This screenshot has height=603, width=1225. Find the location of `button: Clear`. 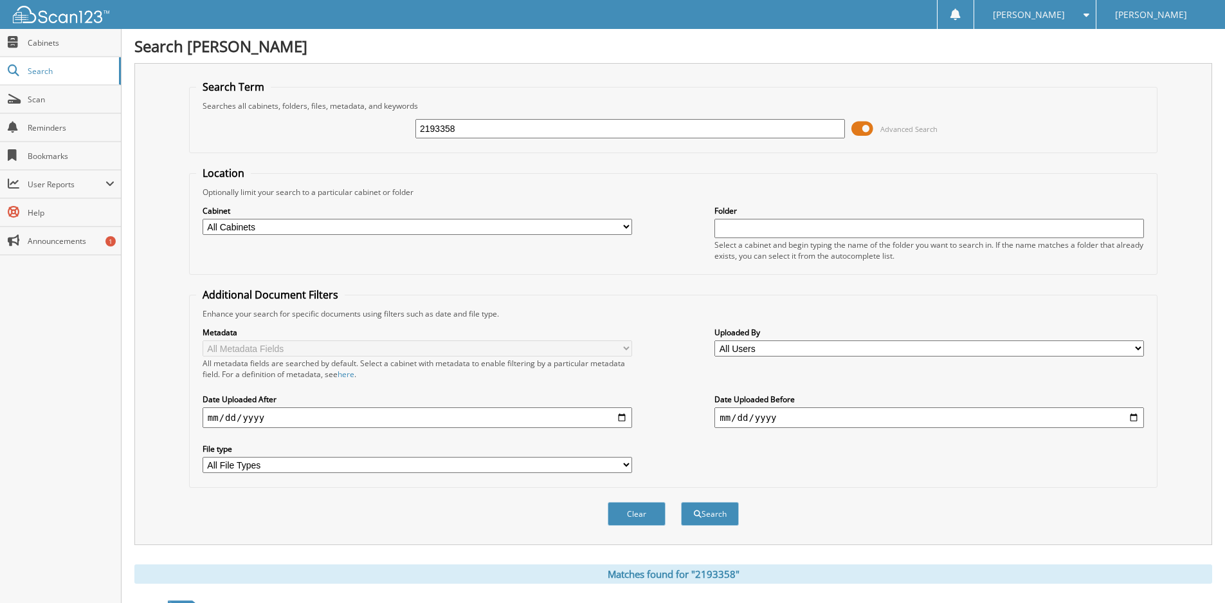

button: Clear is located at coordinates (637, 513).